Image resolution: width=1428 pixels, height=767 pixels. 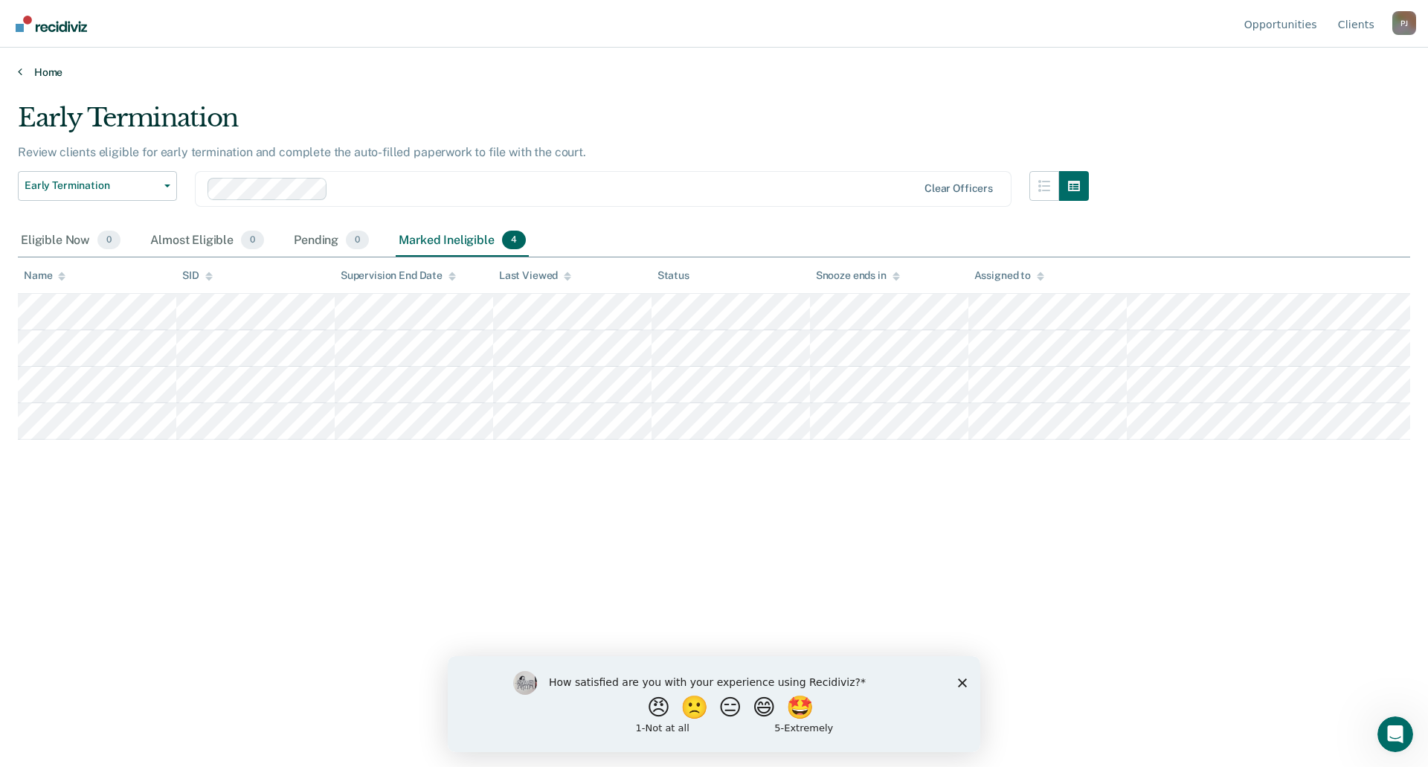 I want to click on button: Early Termination, so click(x=97, y=186).